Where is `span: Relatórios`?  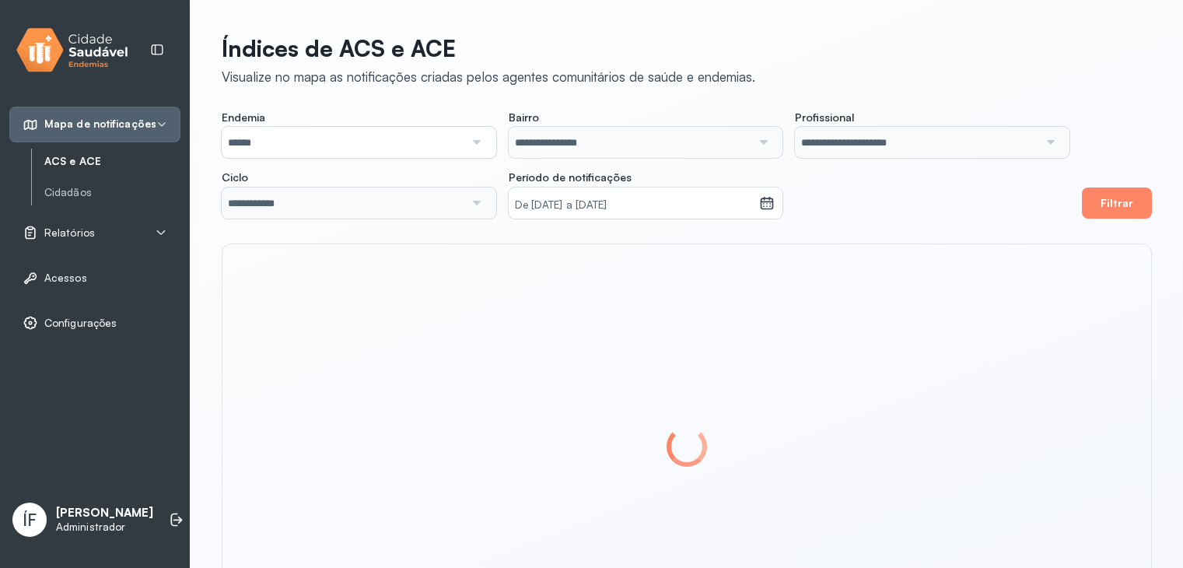 span: Relatórios is located at coordinates (69, 233).